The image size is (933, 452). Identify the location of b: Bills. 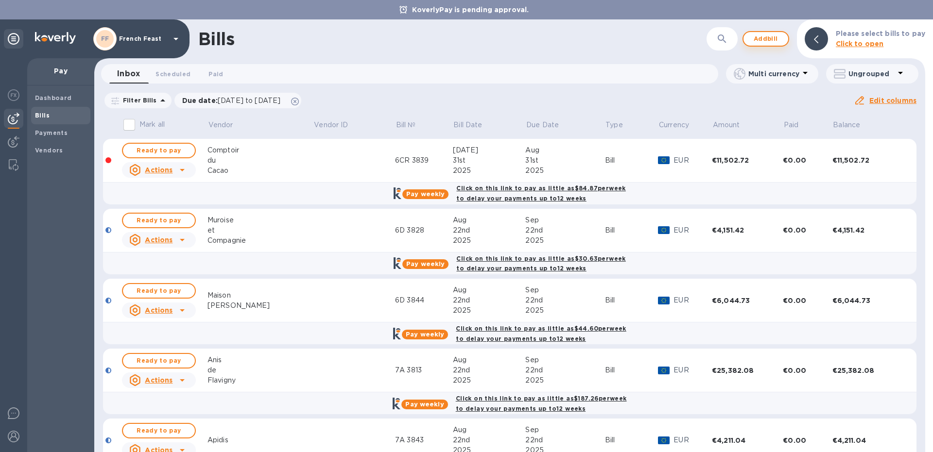
(42, 115).